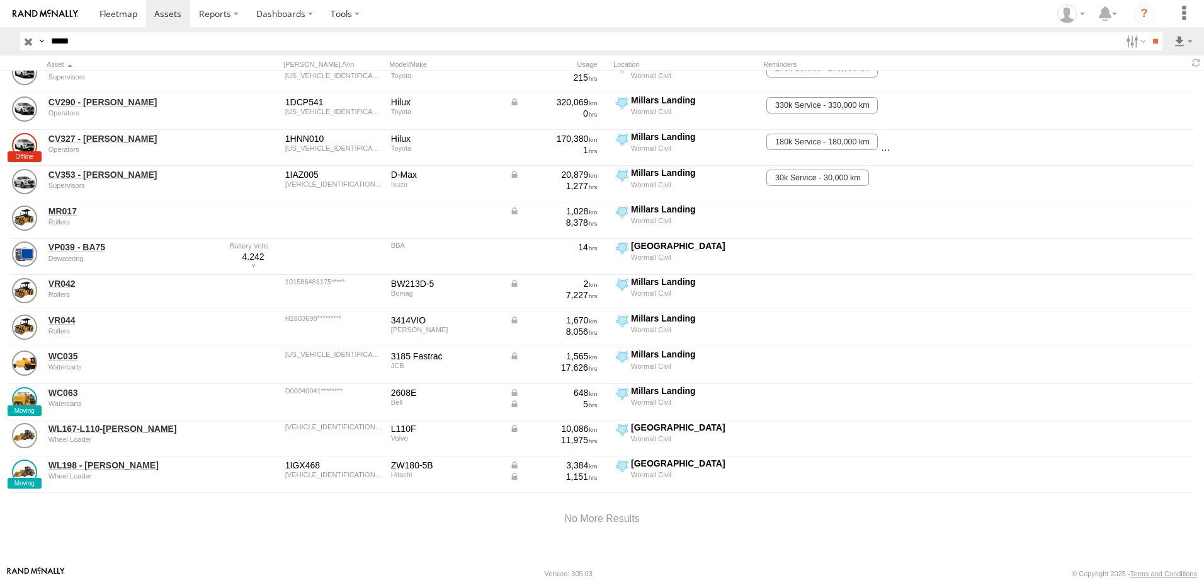 This screenshot has height=580, width=1204. I want to click on div: BW213D-5, so click(446, 283).